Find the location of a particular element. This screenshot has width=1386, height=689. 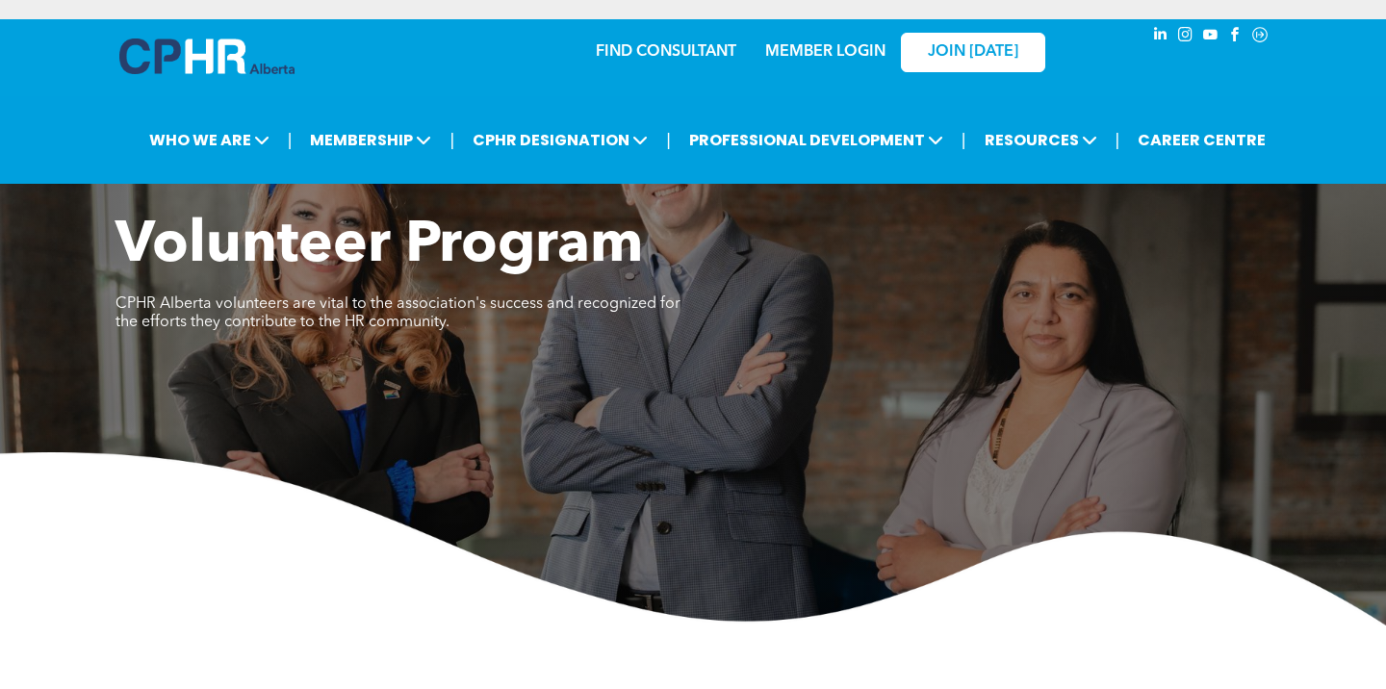

a: MEMBER LOGIN is located at coordinates (825, 52).